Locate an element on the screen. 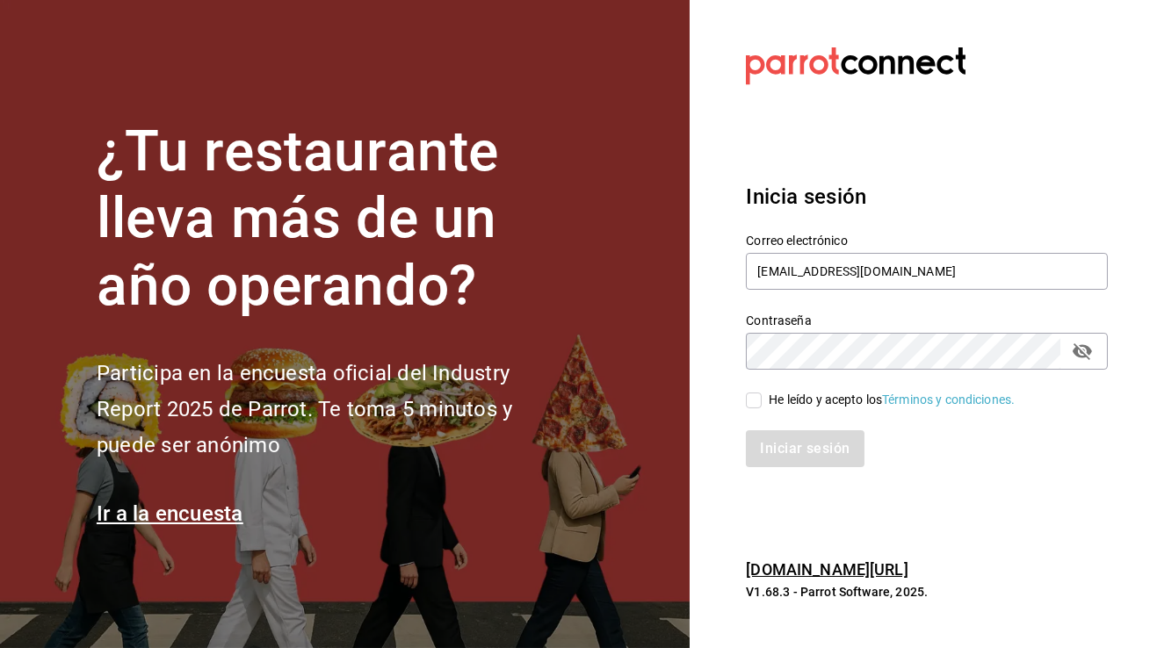 The height and width of the screenshot is (648, 1150). a: Ir a la encuesta is located at coordinates (170, 514).